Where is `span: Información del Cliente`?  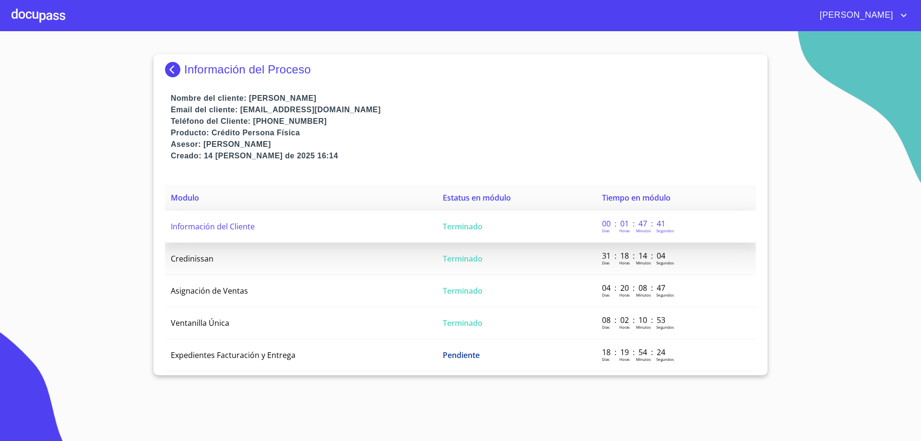
span: Información del Cliente is located at coordinates (213, 226).